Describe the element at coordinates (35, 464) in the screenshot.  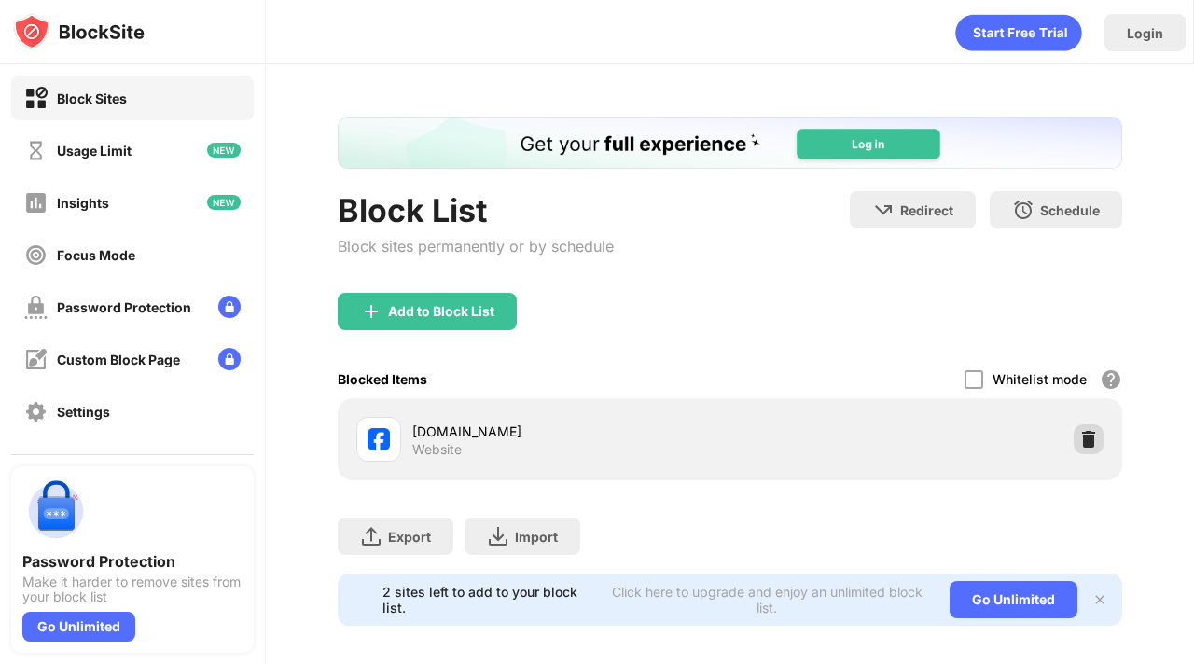
I see `img: about-off.svg` at that location.